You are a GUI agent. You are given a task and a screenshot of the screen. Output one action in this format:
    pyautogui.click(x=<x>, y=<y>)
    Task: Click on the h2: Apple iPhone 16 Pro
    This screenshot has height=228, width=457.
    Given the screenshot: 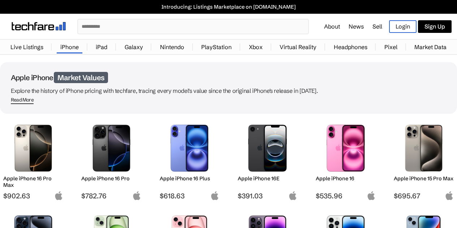 What is the action you would take?
    pyautogui.click(x=111, y=178)
    